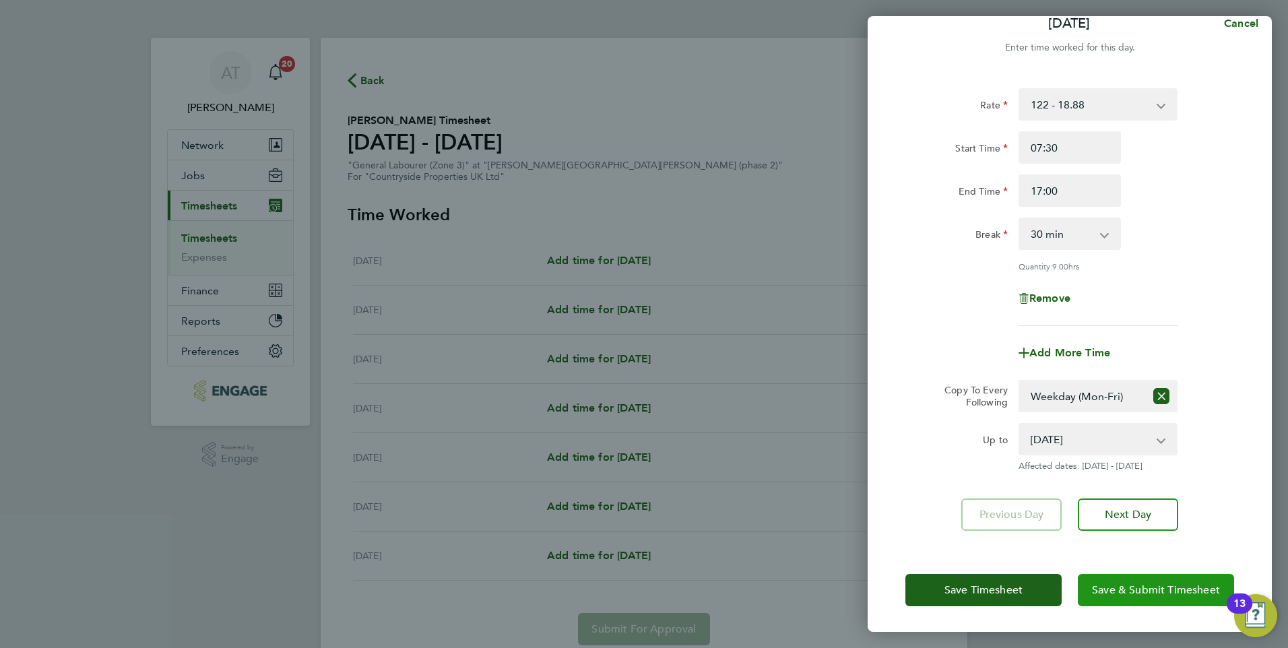  I want to click on div: Enter time worked for this day., so click(1070, 48).